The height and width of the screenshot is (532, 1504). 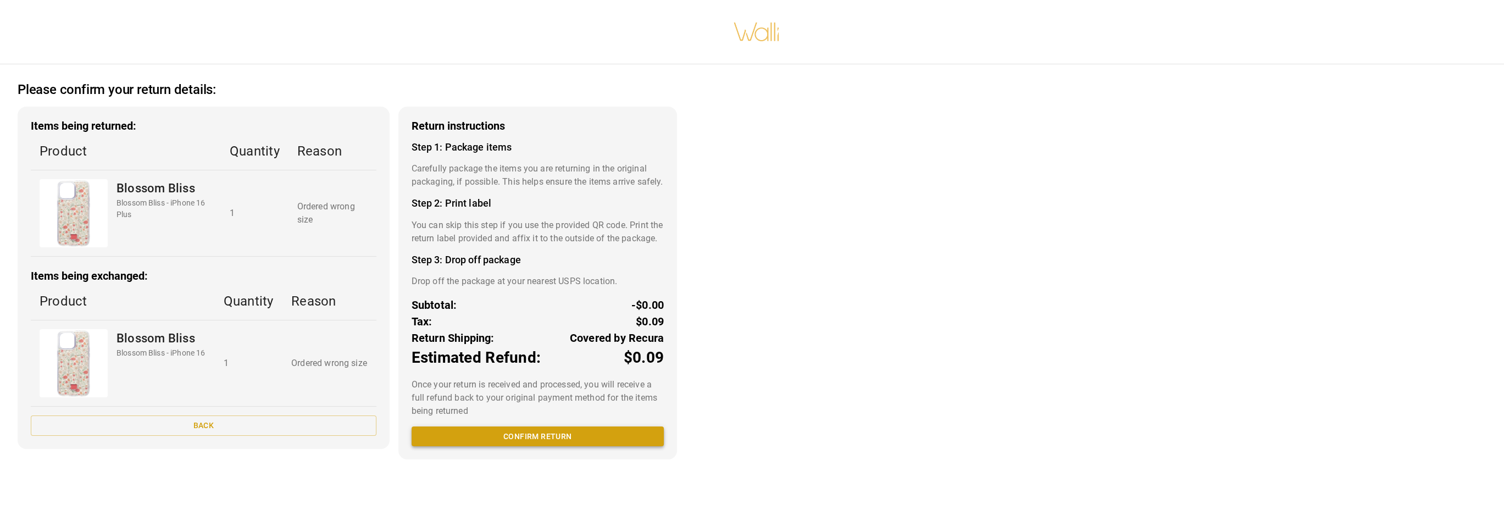 I want to click on p: Subtotal:, so click(x=434, y=305).